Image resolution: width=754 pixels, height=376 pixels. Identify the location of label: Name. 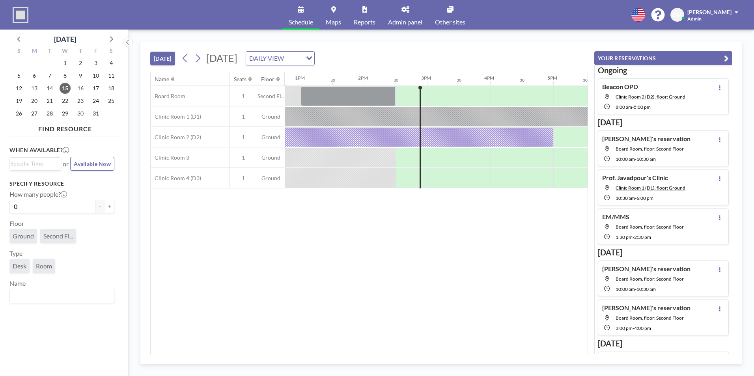
(17, 284).